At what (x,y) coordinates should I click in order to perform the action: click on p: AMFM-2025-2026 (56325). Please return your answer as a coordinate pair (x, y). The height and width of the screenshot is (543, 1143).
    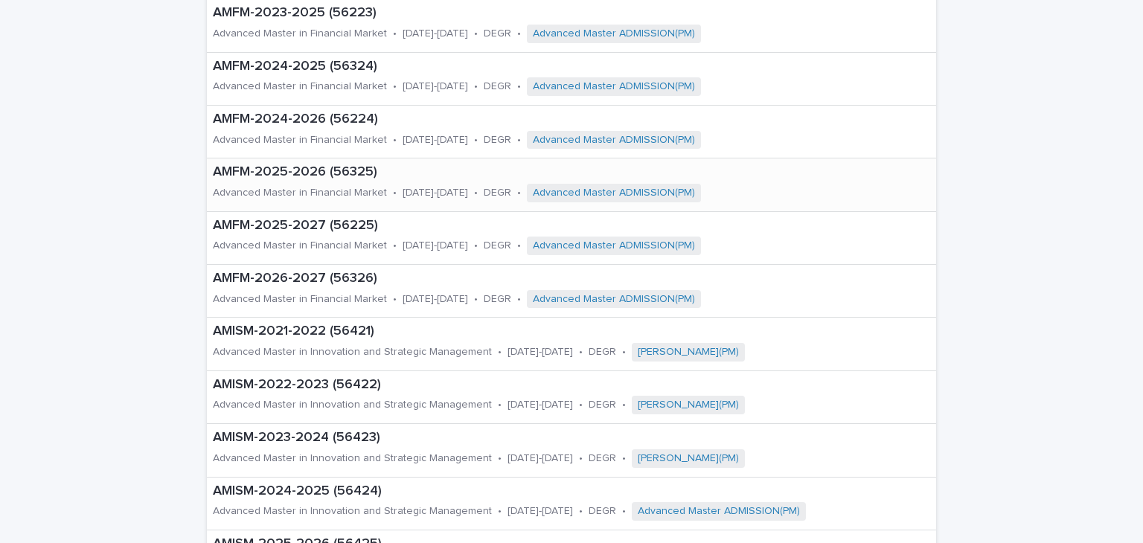
    Looking at the image, I should click on (540, 173).